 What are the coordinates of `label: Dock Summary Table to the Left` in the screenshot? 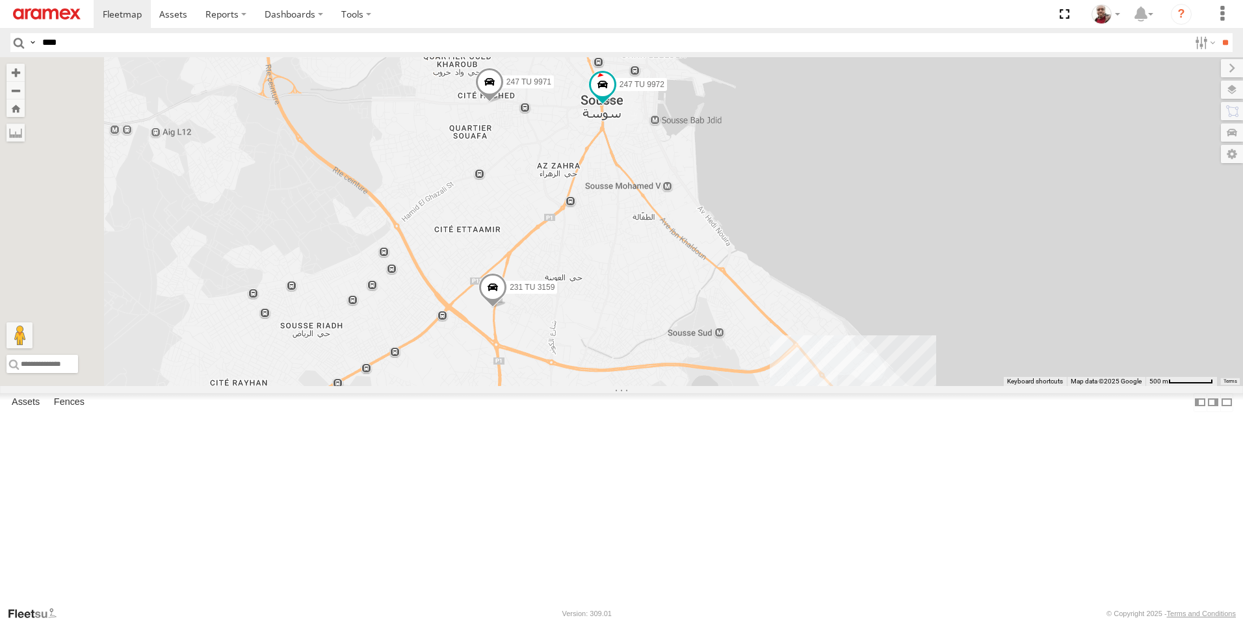 It's located at (1200, 402).